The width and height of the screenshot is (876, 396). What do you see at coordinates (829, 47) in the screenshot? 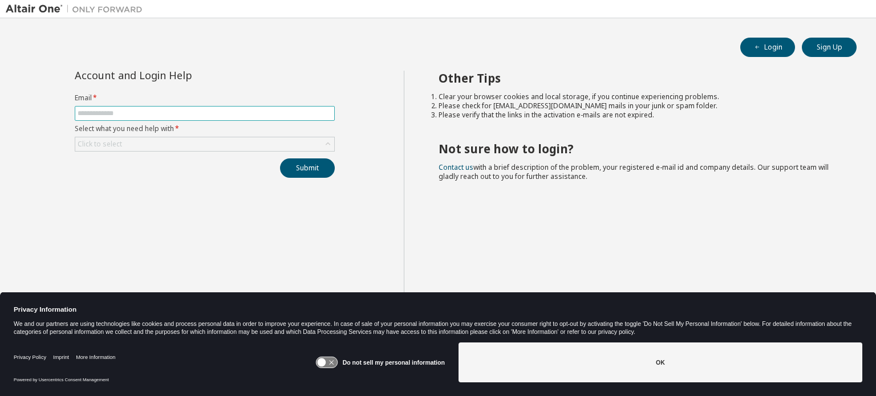
I see `button: Sign Up` at bounding box center [829, 47].